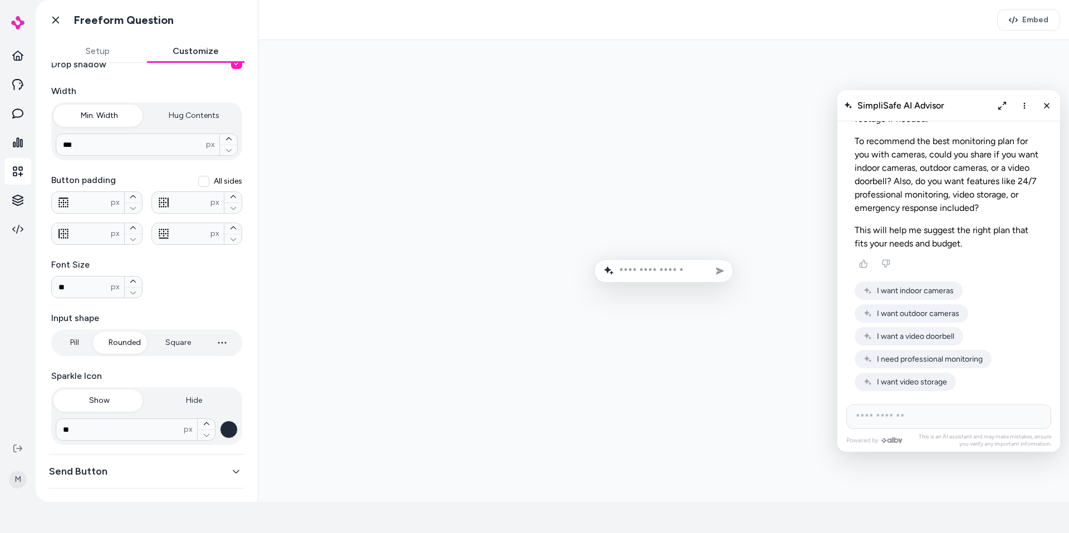 The height and width of the screenshot is (533, 1069). What do you see at coordinates (196, 51) in the screenshot?
I see `button: Customize` at bounding box center [196, 51].